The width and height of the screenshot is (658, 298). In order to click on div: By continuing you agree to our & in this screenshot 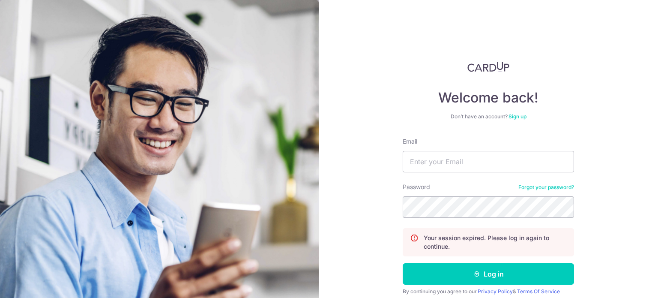, I will do `click(488, 291)`.